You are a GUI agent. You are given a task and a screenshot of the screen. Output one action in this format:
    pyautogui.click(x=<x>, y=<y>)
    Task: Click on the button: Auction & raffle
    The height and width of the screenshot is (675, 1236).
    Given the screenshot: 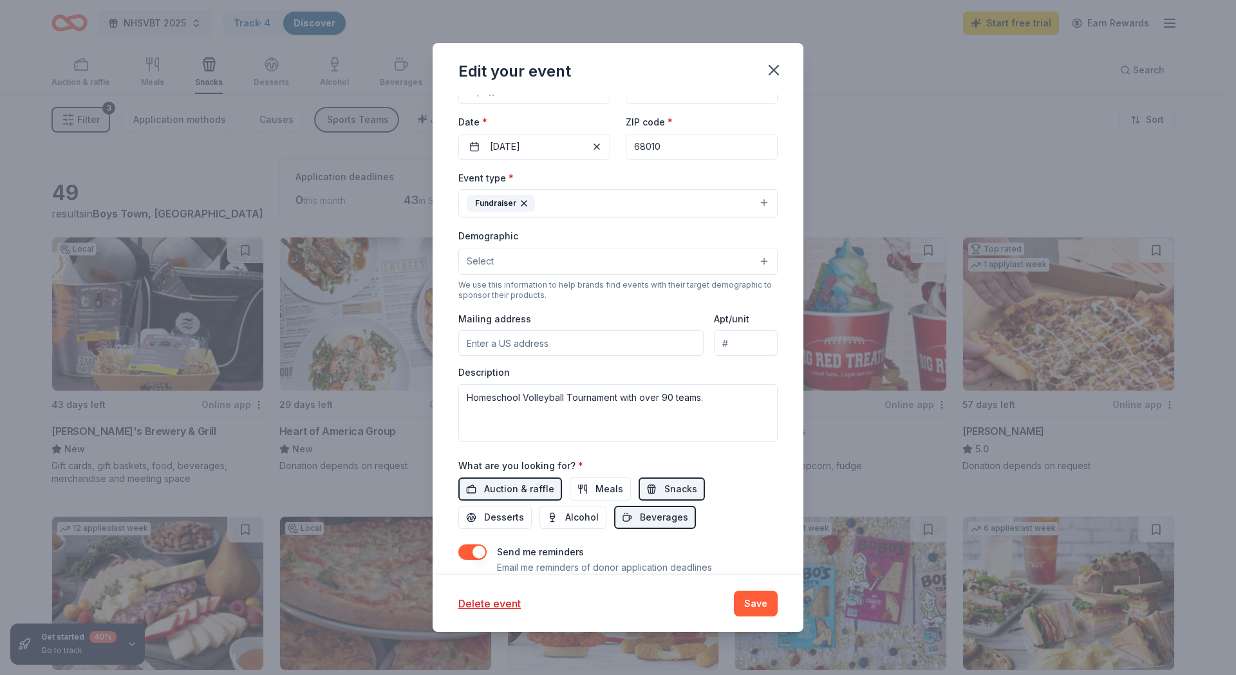 What is the action you would take?
    pyautogui.click(x=510, y=489)
    